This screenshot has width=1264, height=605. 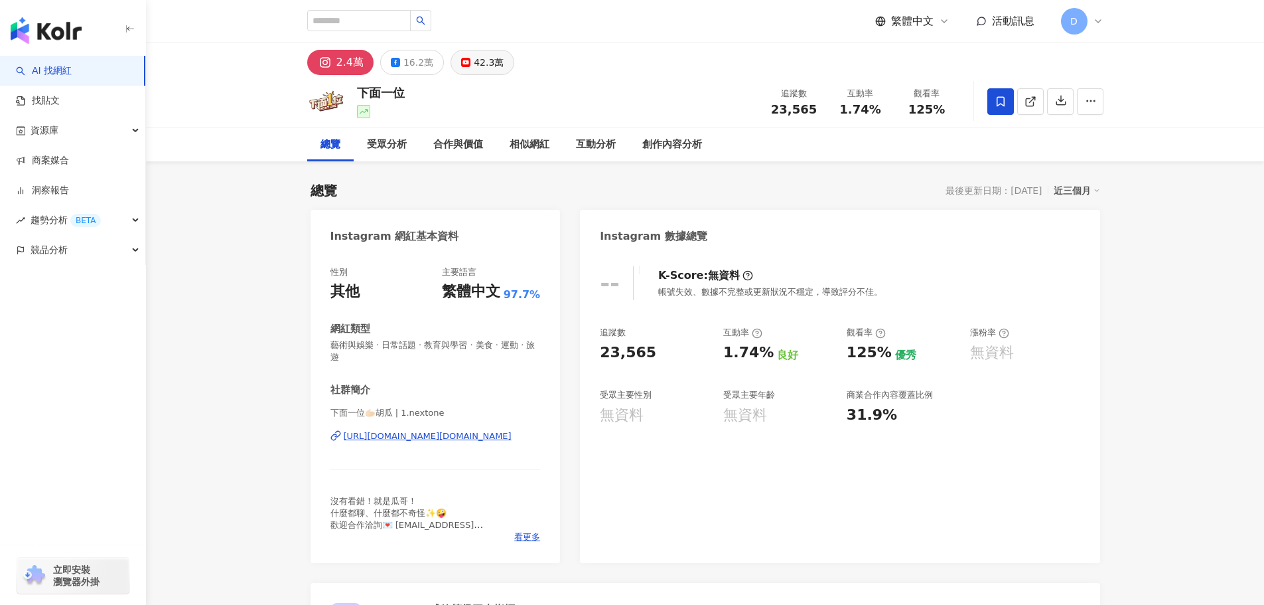 What do you see at coordinates (794, 109) in the screenshot?
I see `span: 23,565` at bounding box center [794, 109].